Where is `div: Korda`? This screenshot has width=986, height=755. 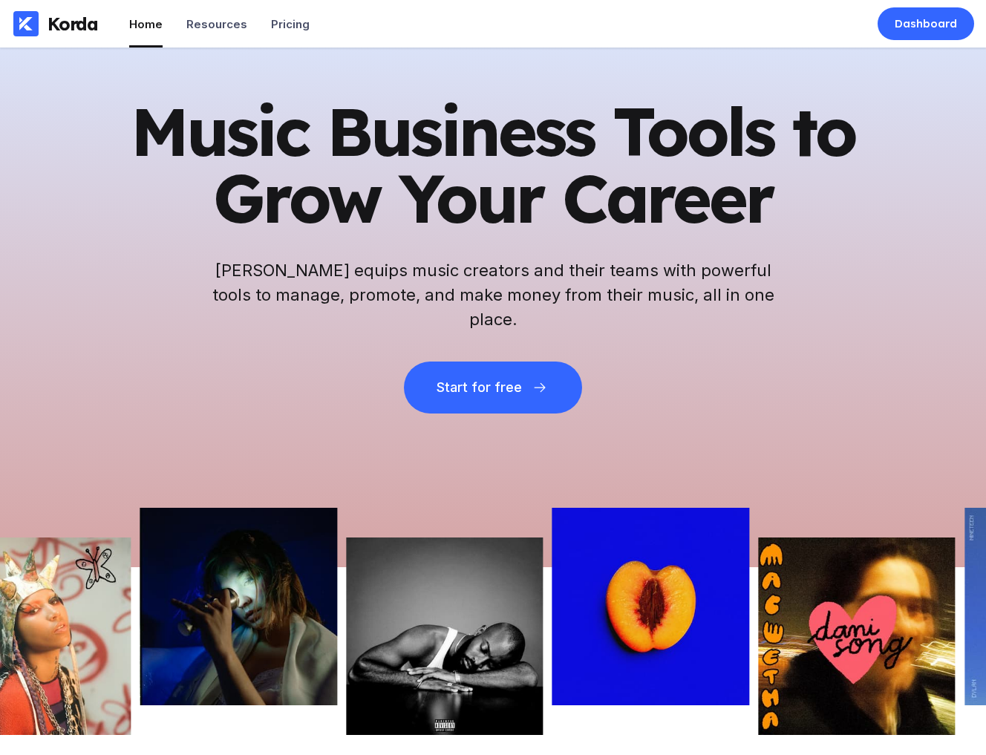 div: Korda is located at coordinates (73, 24).